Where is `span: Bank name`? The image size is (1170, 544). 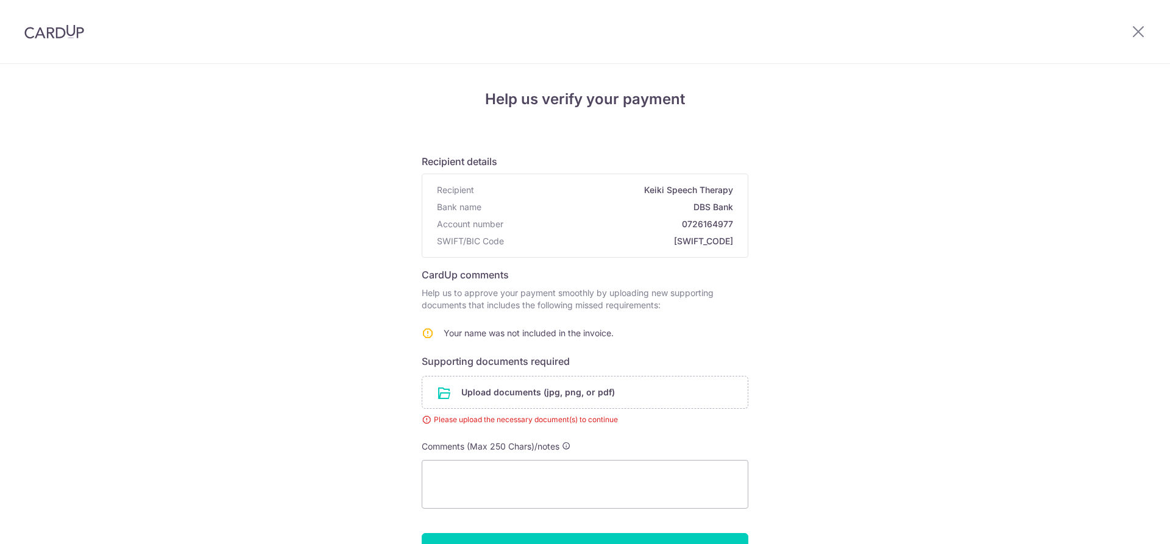
span: Bank name is located at coordinates (459, 207).